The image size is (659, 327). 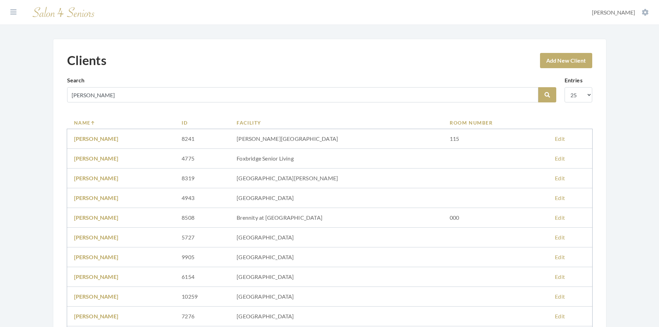 I want to click on td: Foxbridge Senior Living, so click(x=336, y=158).